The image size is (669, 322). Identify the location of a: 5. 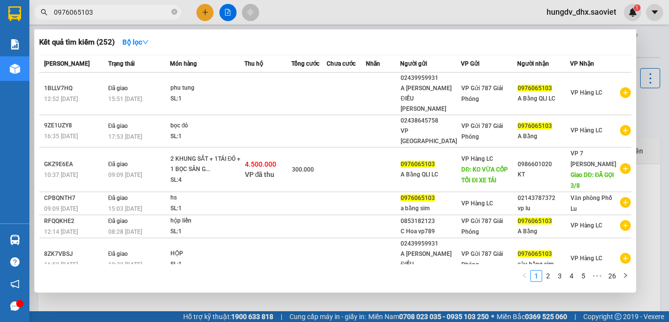
(583, 276).